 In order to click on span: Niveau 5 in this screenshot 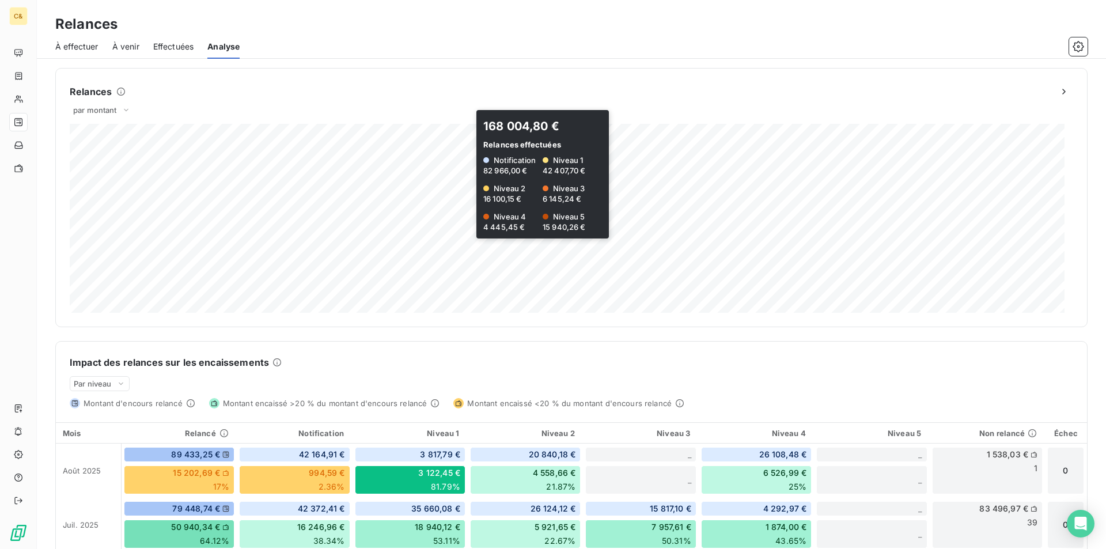, I will do `click(905, 433)`.